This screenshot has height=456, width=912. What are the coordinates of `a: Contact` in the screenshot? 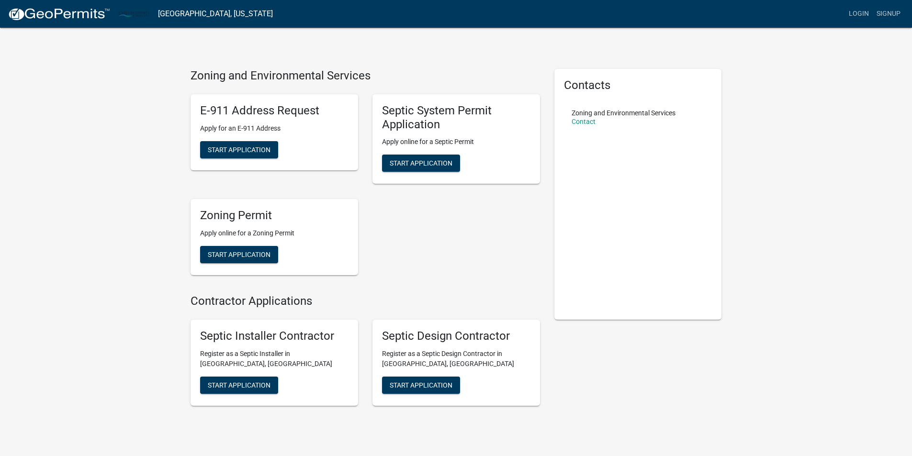 It's located at (583, 122).